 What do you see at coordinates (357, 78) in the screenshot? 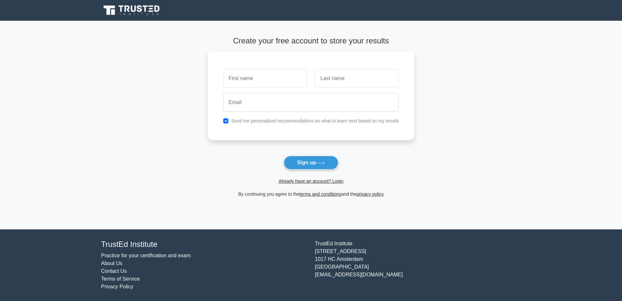
I see `input: Last name` at bounding box center [357, 78].